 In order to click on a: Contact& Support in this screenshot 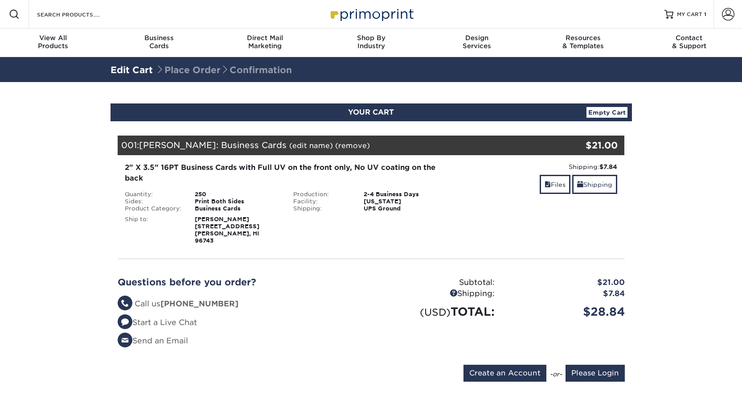, I will do `click(689, 43)`.